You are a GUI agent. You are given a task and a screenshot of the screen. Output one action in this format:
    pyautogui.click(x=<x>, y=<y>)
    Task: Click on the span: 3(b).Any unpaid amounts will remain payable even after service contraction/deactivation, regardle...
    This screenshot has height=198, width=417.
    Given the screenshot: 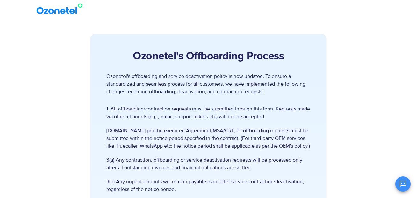 What is the action you would take?
    pyautogui.click(x=209, y=185)
    